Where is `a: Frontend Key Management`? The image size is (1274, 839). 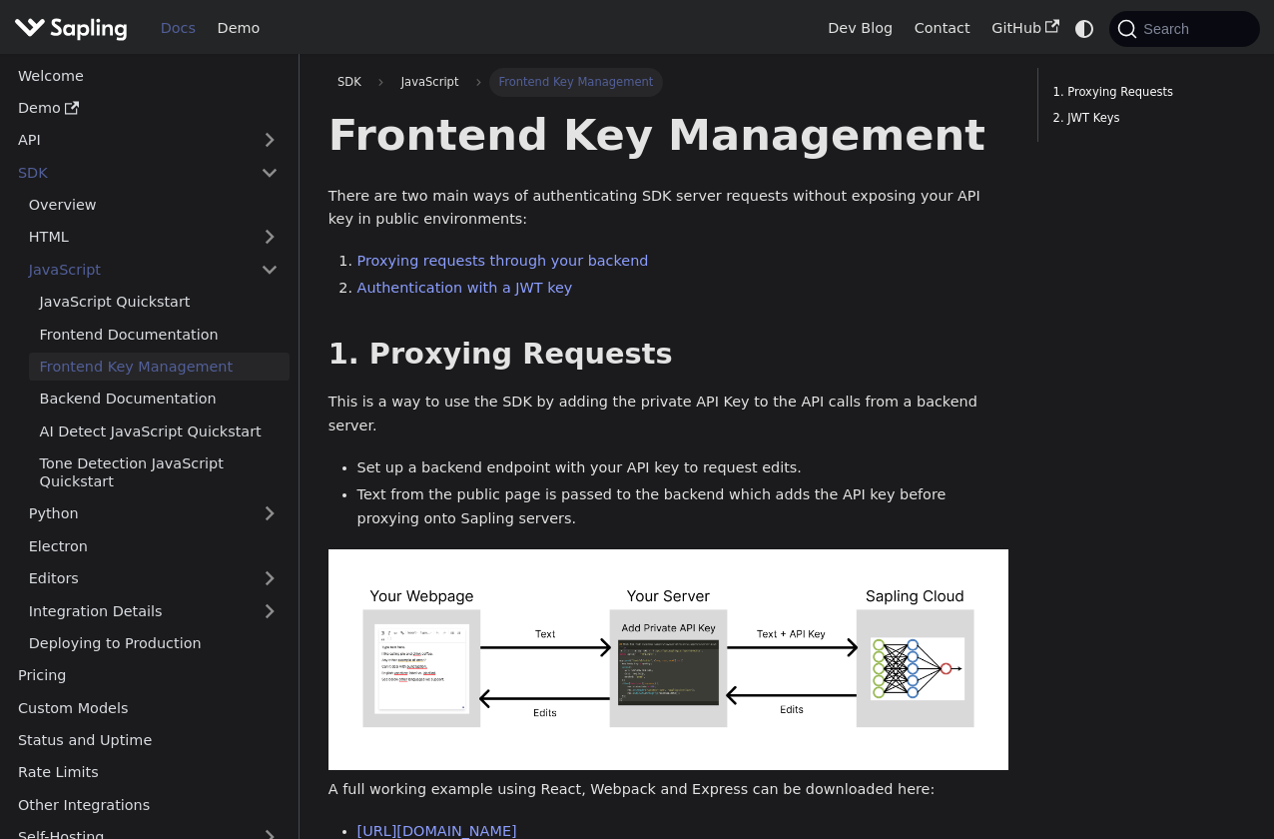 a: Frontend Key Management is located at coordinates (159, 366).